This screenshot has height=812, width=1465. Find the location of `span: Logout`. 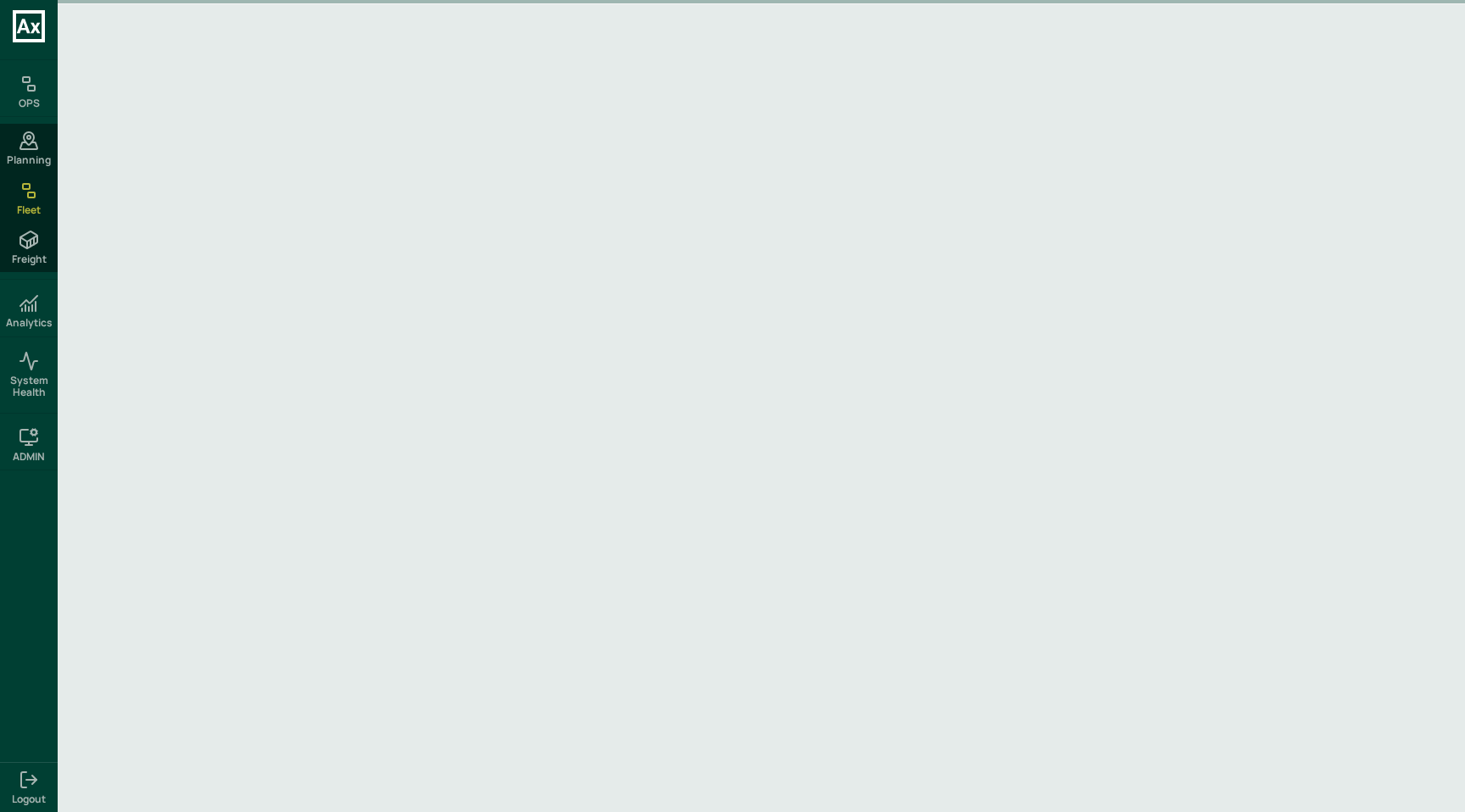

span: Logout is located at coordinates (29, 800).